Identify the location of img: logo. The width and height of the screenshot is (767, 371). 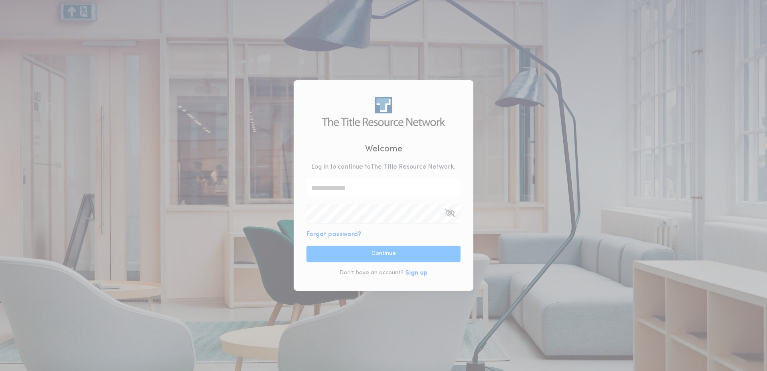
(383, 111).